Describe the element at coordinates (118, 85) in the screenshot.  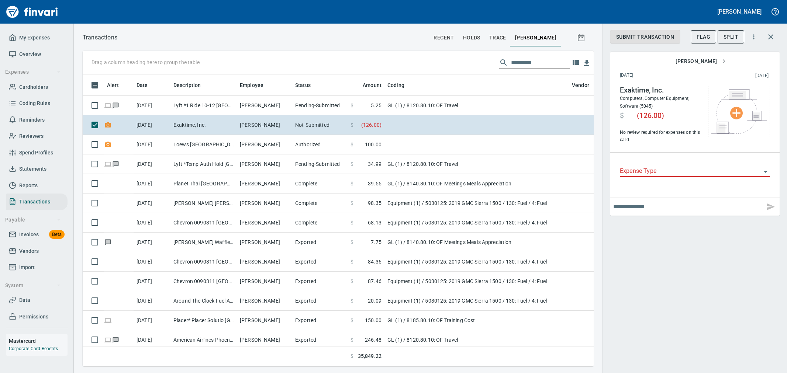
I see `span: Alert` at that location.